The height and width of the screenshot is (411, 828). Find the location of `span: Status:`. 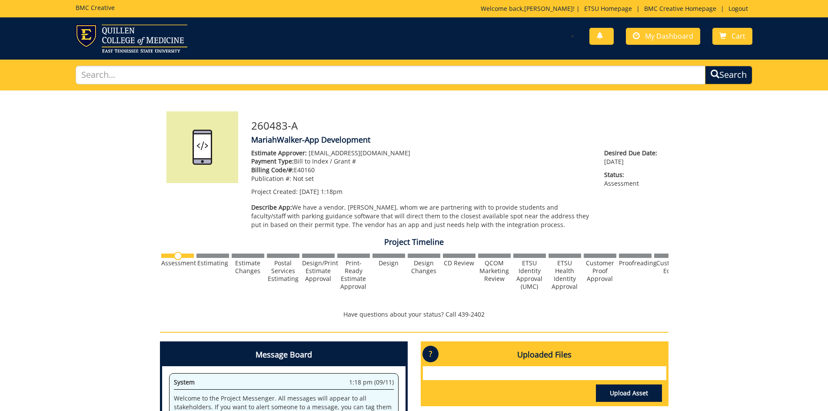

span: Status: is located at coordinates (633, 175).